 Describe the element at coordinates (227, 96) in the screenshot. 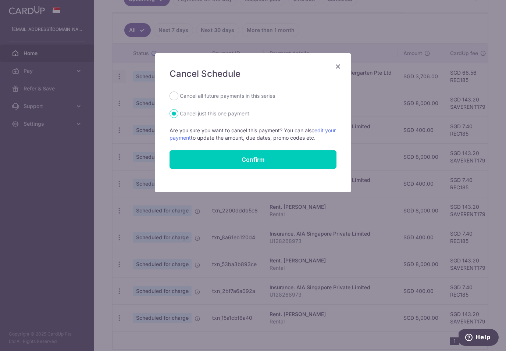

I see `label: Cancel all future payments in this series` at that location.